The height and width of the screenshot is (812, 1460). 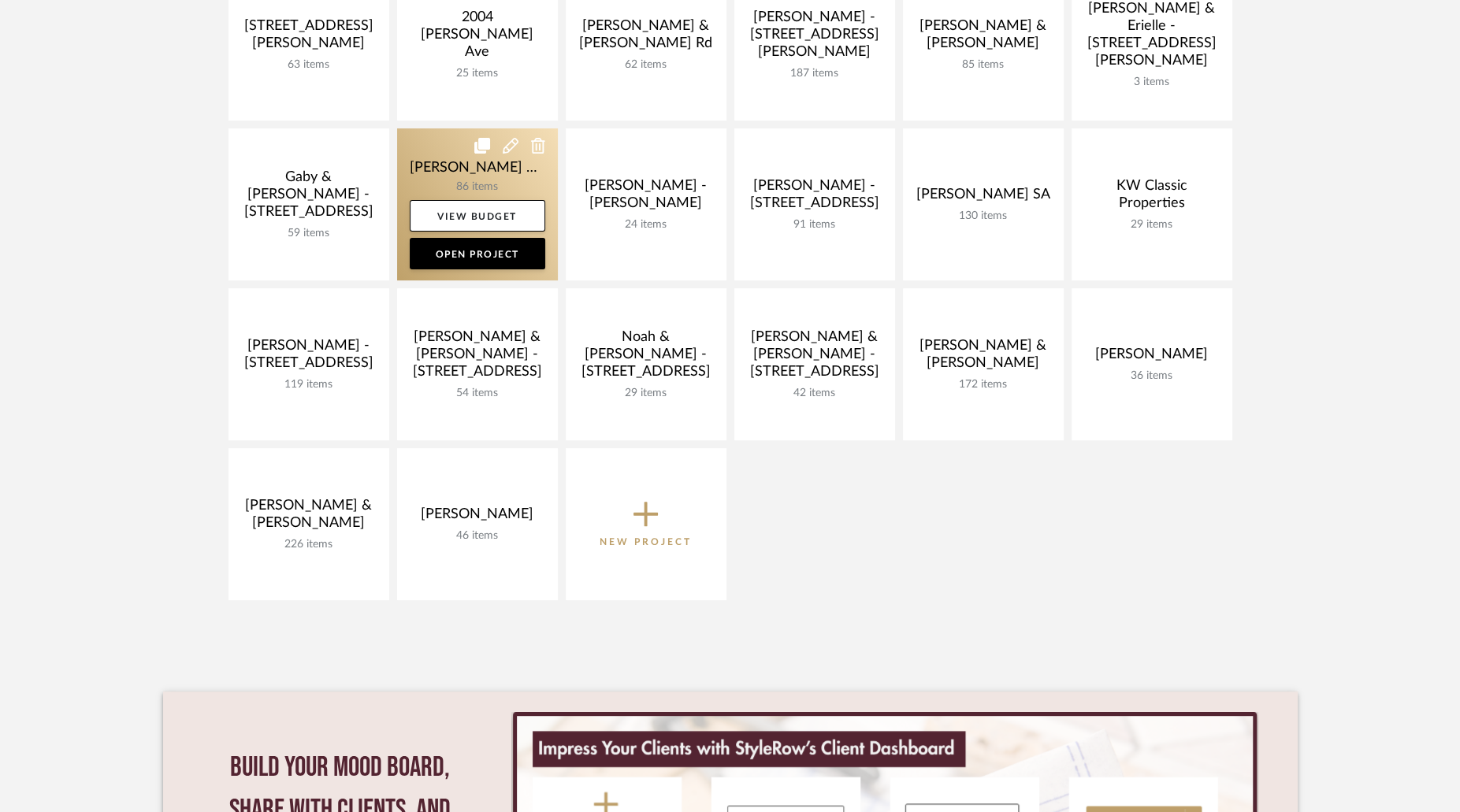 What do you see at coordinates (815, 393) in the screenshot?
I see `div: 42 items` at bounding box center [815, 393].